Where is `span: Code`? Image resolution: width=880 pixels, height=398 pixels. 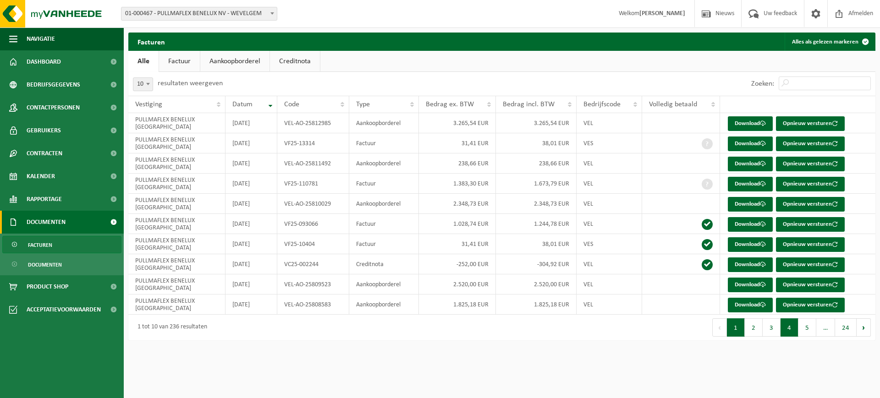
span: Code is located at coordinates (292, 105).